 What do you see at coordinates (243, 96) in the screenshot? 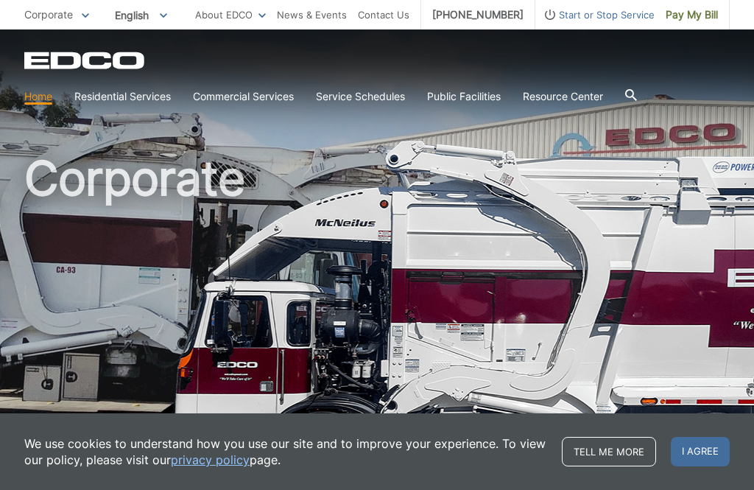
I see `a: Commercial Services` at bounding box center [243, 96].